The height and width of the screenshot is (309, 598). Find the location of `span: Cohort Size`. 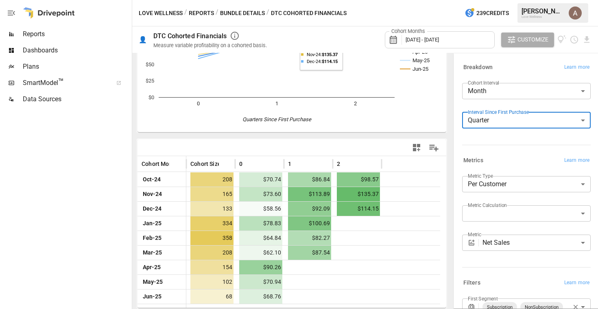

span: Cohort Size is located at coordinates (205, 164).